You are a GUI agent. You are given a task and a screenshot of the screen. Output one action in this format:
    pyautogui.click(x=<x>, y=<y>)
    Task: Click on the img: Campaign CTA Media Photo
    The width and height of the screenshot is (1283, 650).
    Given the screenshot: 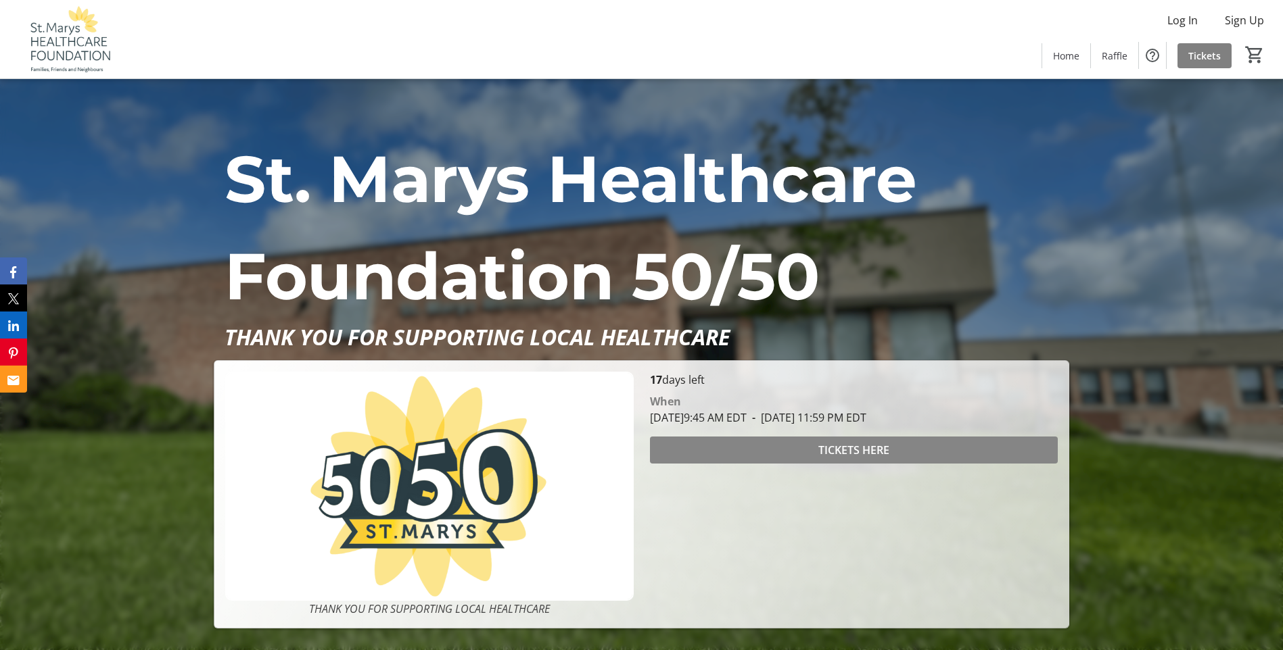 What is the action you would take?
    pyautogui.click(x=429, y=486)
    